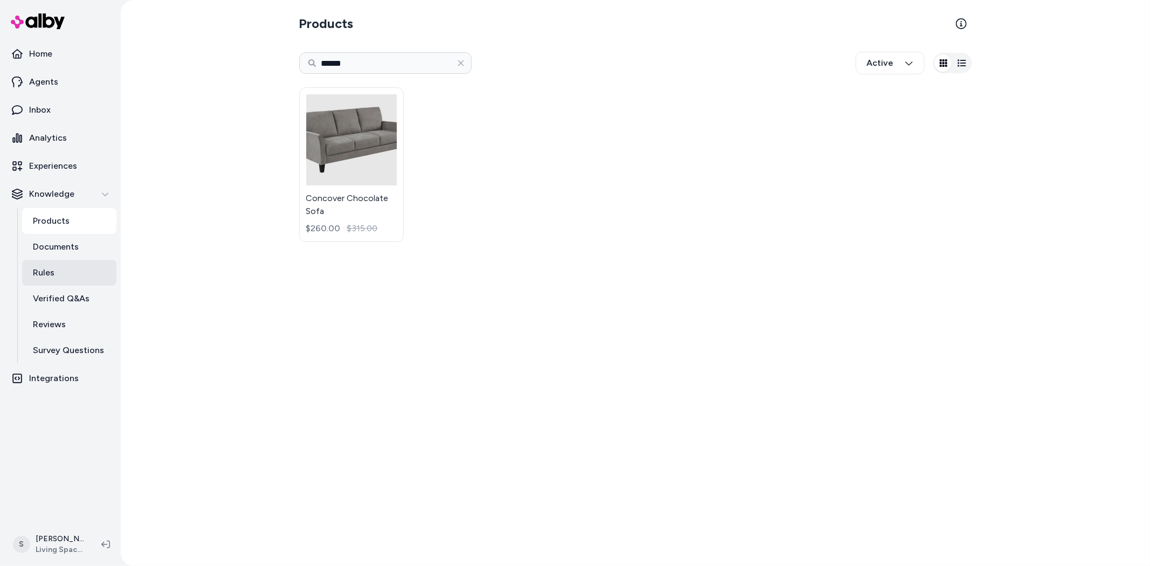 Image resolution: width=1150 pixels, height=566 pixels. Describe the element at coordinates (54, 378) in the screenshot. I see `p: Integrations` at that location.